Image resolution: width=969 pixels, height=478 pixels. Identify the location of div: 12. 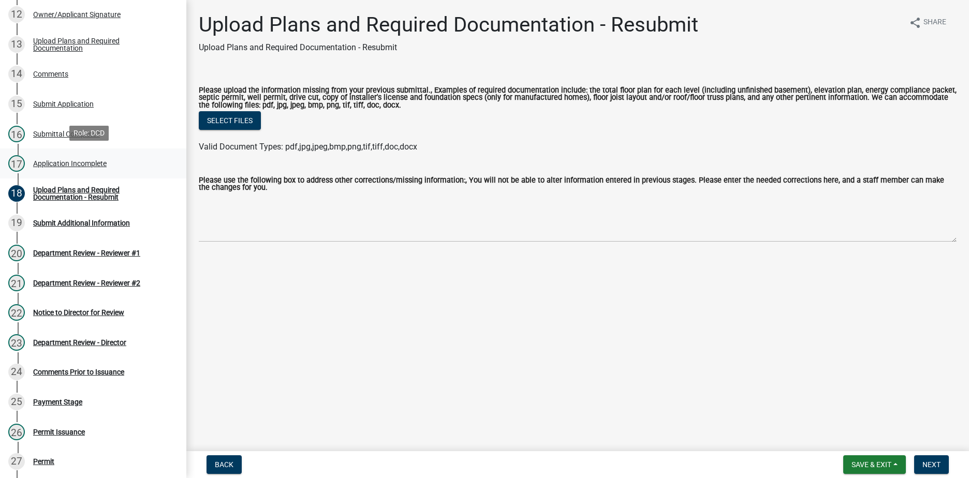
(17, 14).